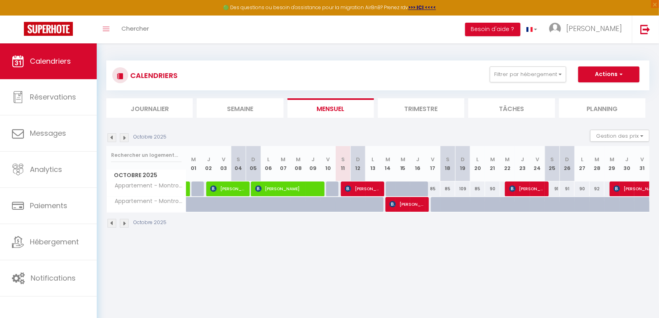  I want to click on th: 24, so click(538, 164).